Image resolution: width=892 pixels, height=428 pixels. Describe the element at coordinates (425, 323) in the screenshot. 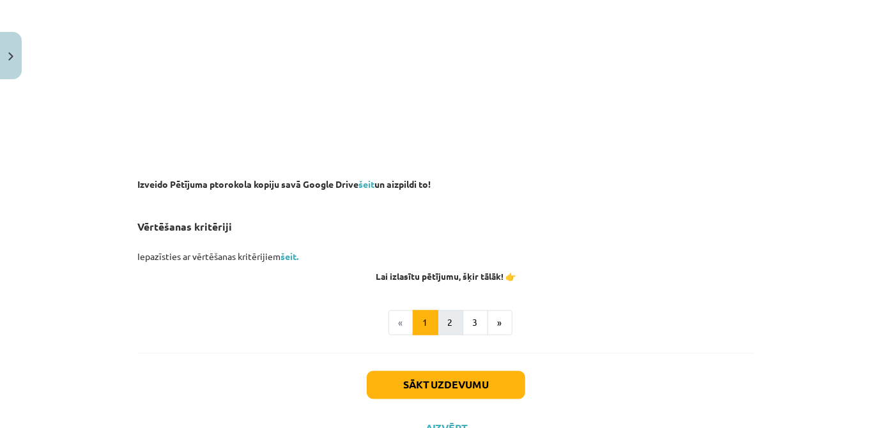

I see `button: 1` at that location.